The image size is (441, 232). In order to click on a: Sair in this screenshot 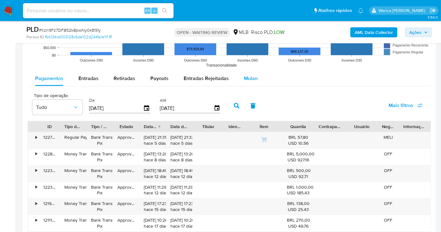, I will do `click(433, 10)`.